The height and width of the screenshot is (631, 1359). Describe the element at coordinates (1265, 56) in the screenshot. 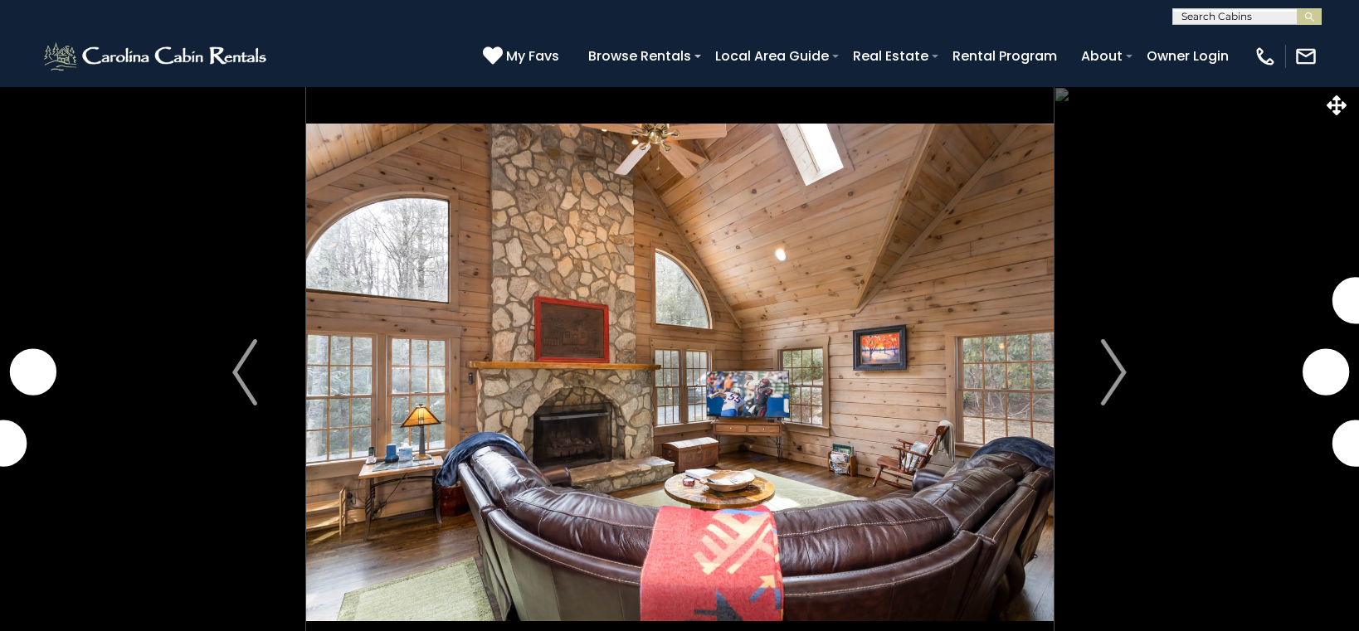

I see `img: phone-regular-white.png` at that location.